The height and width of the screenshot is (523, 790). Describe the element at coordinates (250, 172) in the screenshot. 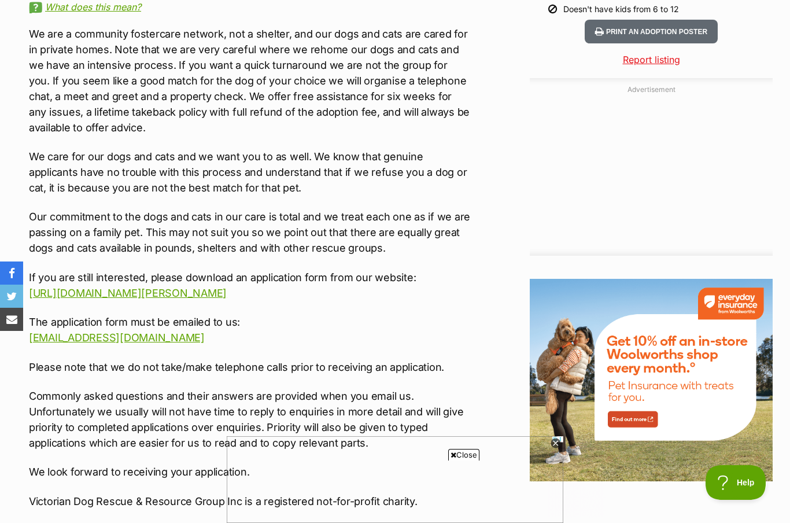

I see `p: We care for our dogs and cats and we want you to as well. We know that genuine applicants have no...` at that location.